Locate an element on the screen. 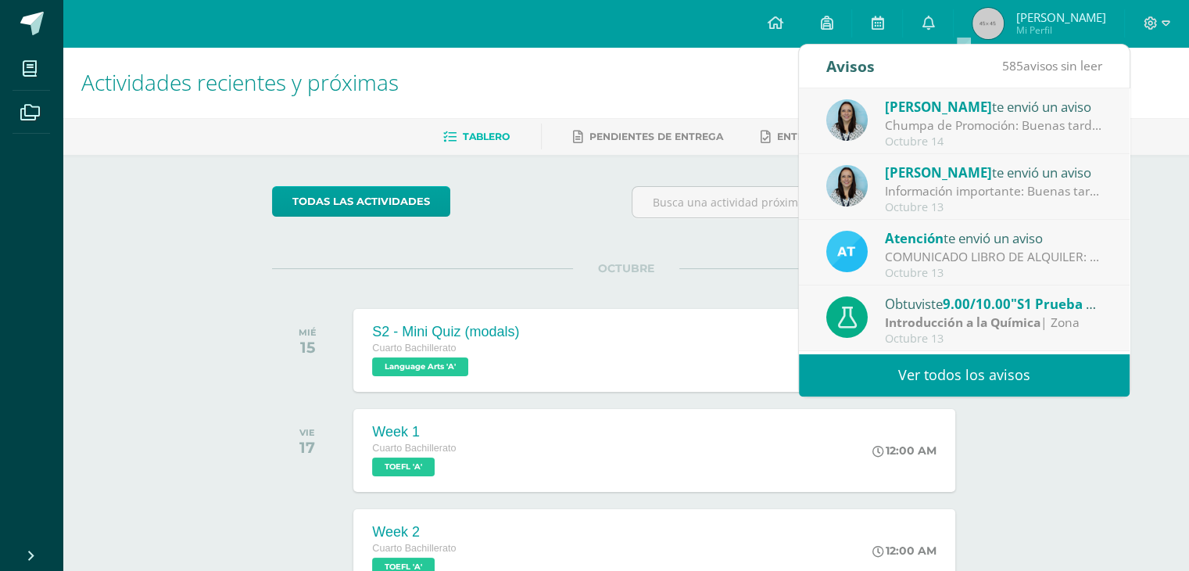 The image size is (1189, 571). img: 45x45 is located at coordinates (988, 23).